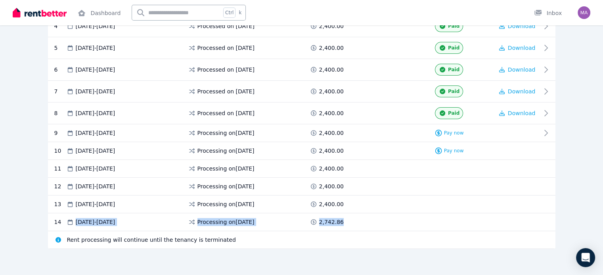  What do you see at coordinates (60, 70) in the screenshot?
I see `div: 6` at bounding box center [60, 70].